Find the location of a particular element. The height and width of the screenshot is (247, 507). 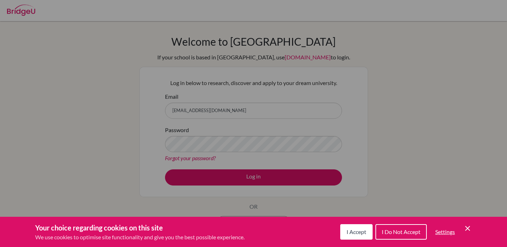

button: Settings is located at coordinates (445, 232).